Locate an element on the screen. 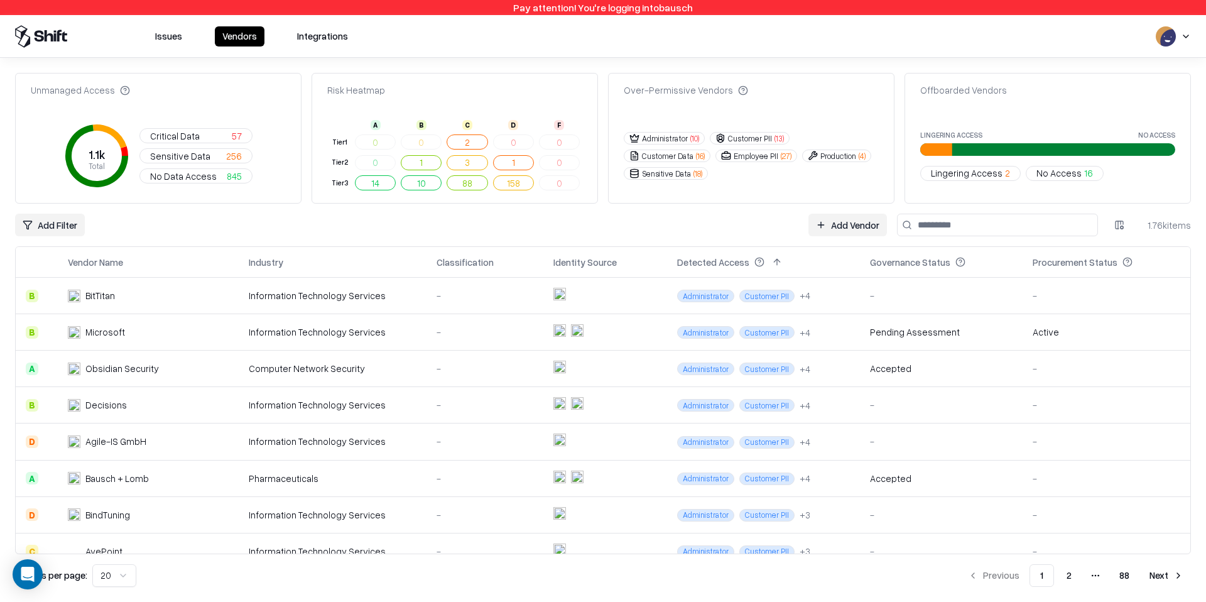 This screenshot has width=1206, height=602. img: microsoft365.com is located at coordinates (577, 403).